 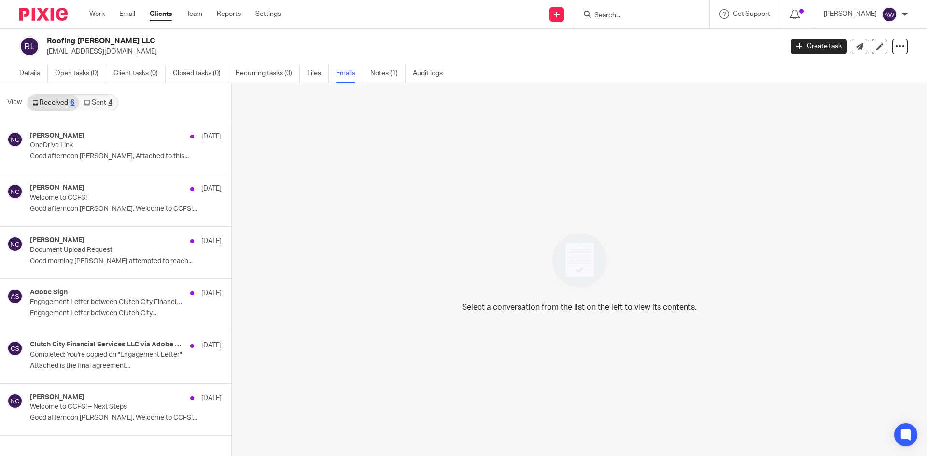 I want to click on h4: Clutch City Financial Services LLC via Adobe Acrobat Sign, so click(x=108, y=345).